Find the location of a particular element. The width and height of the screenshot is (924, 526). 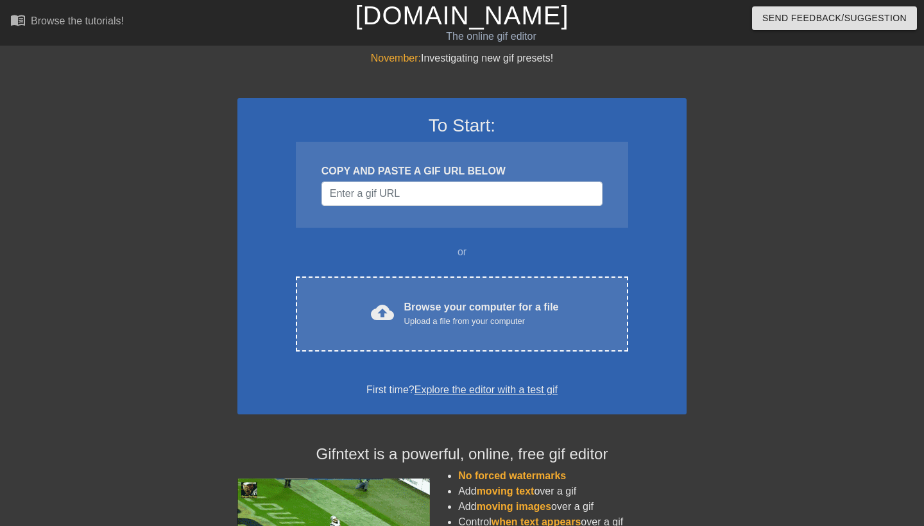

span: No forced watermarks is located at coordinates (512, 476).